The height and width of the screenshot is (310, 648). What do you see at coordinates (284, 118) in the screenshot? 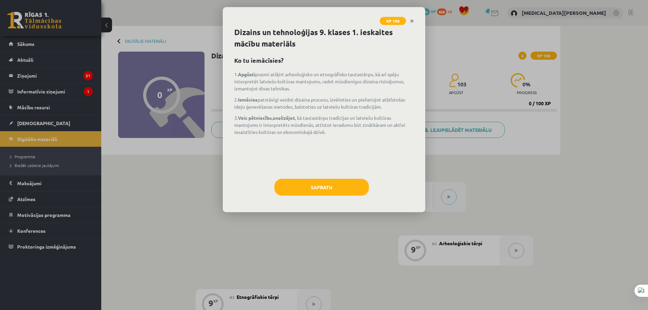
I see `strong: analizējot` at bounding box center [284, 118].